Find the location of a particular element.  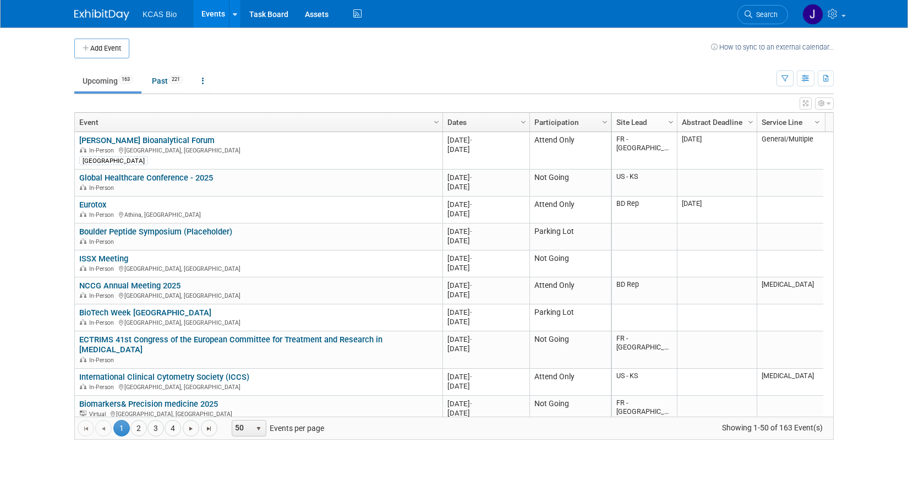

a: Dates is located at coordinates (485, 122).